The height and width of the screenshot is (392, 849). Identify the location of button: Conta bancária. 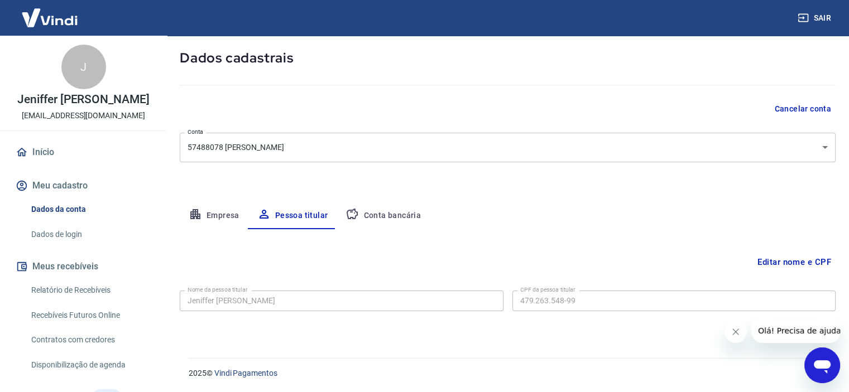
(383, 216).